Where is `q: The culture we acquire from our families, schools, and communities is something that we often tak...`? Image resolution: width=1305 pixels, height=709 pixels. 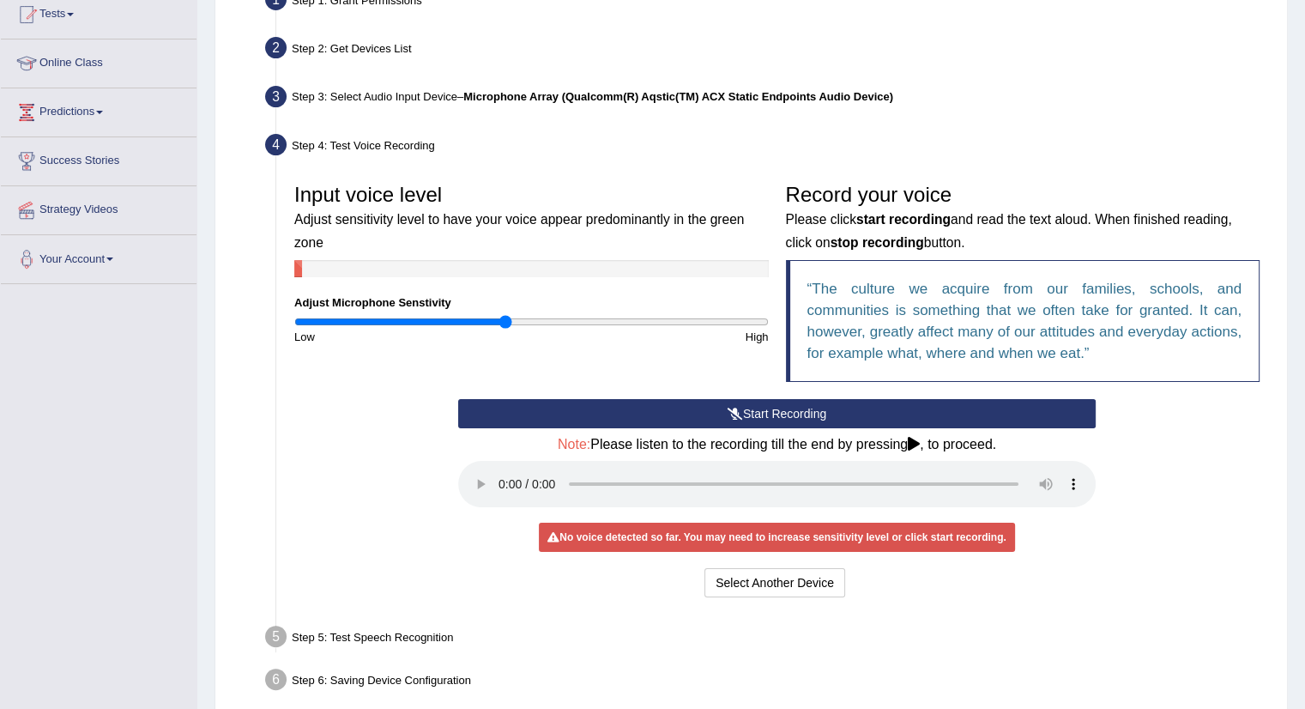
q: The culture we acquire from our families, schools, and communities is something that we often tak... is located at coordinates (1024, 321).